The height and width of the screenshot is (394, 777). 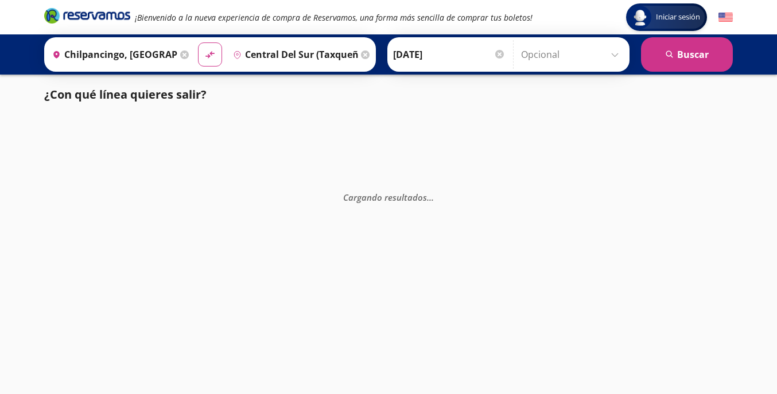 I want to click on p: ¿Con qué línea quieres salir?, so click(x=125, y=95).